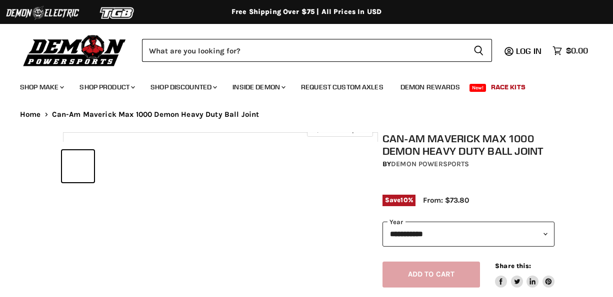 This screenshot has height=297, width=613. What do you see at coordinates (508, 87) in the screenshot?
I see `a: Race Kits` at bounding box center [508, 87].